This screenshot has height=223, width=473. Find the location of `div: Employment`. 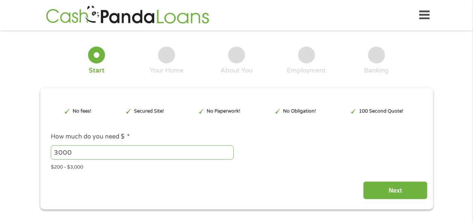

div: Employment is located at coordinates (306, 71).